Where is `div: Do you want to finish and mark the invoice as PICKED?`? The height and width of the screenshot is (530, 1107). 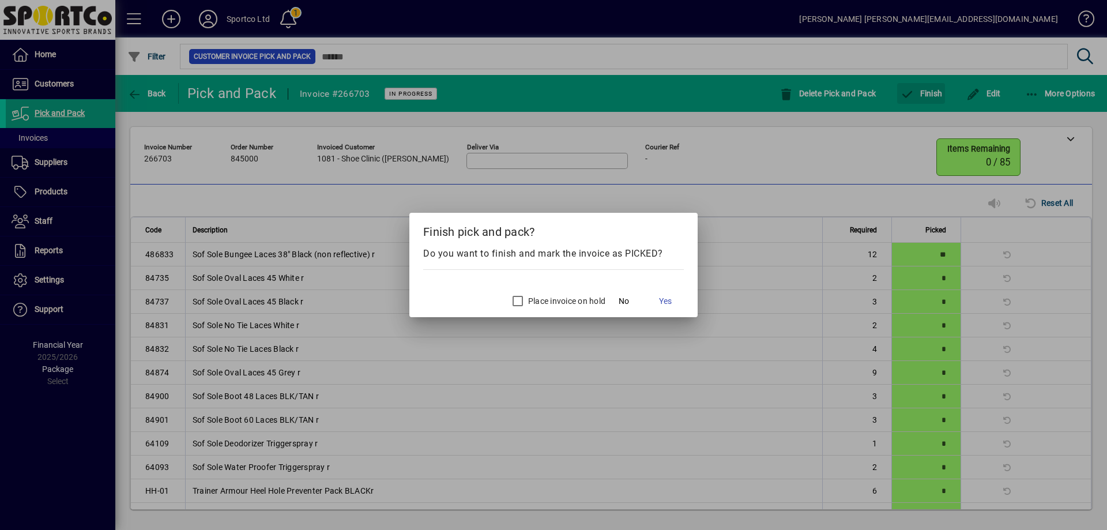 div: Do you want to finish and mark the invoice as PICKED? is located at coordinates (554, 254).